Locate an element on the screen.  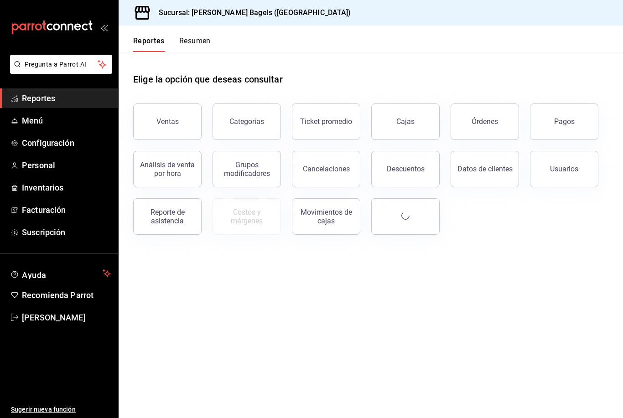
button: Categorías is located at coordinates (247, 122).